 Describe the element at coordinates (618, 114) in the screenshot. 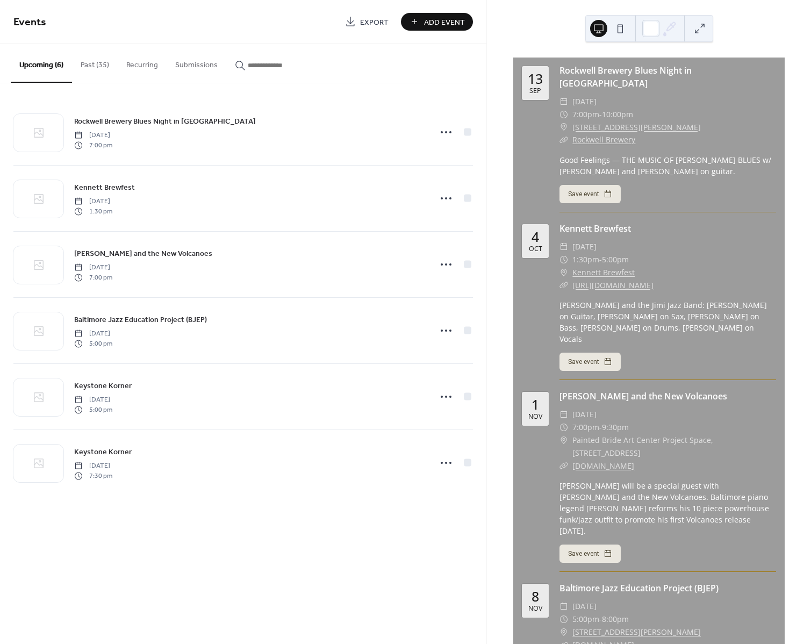

I see `span: 10:00pm` at that location.